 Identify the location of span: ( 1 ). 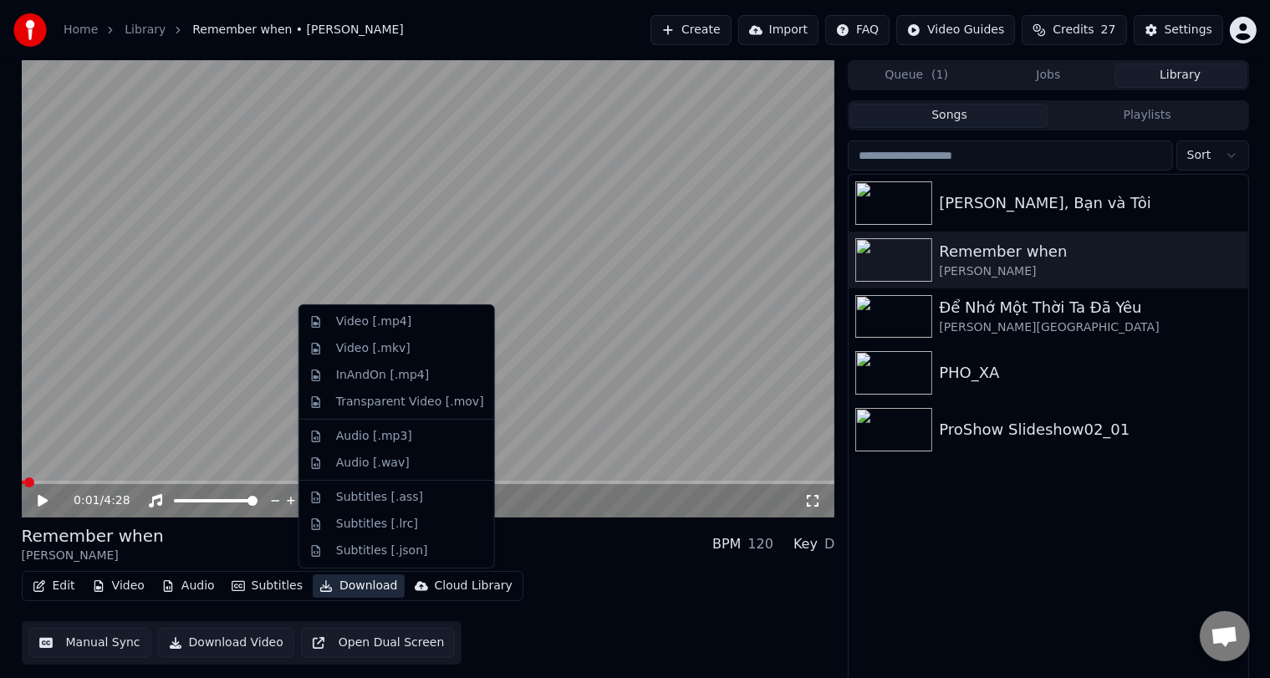
(940, 75).